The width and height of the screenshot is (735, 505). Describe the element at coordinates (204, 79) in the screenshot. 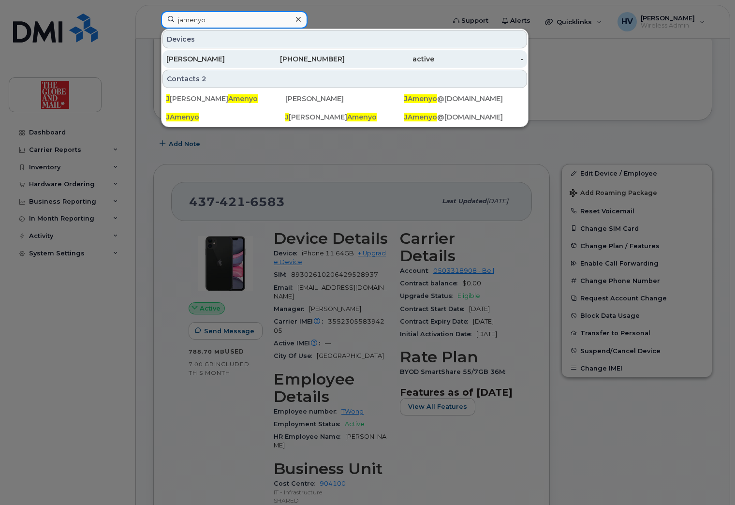

I see `span: 2` at that location.